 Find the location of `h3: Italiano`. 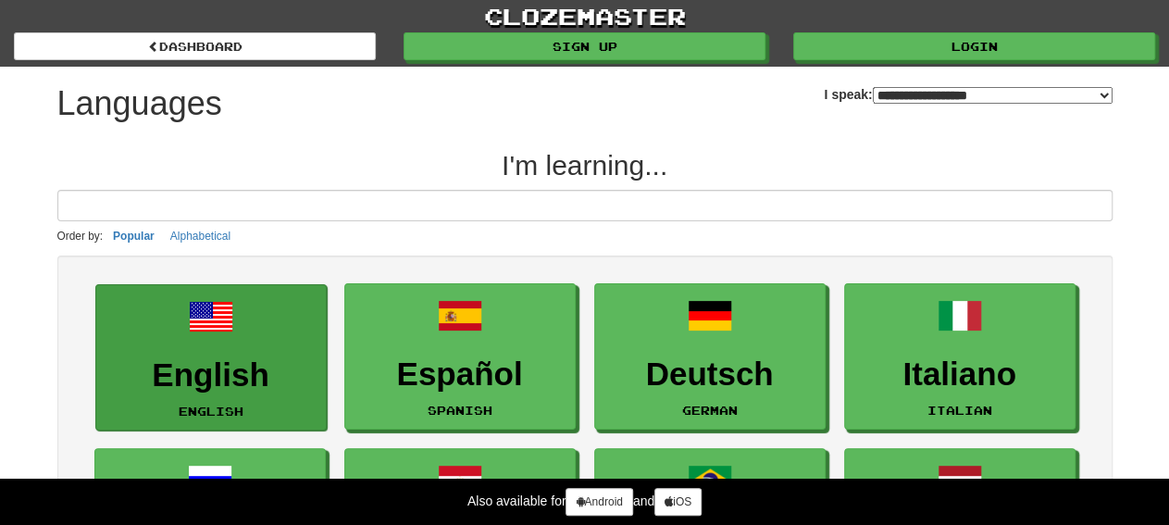

h3: Italiano is located at coordinates (959, 374).